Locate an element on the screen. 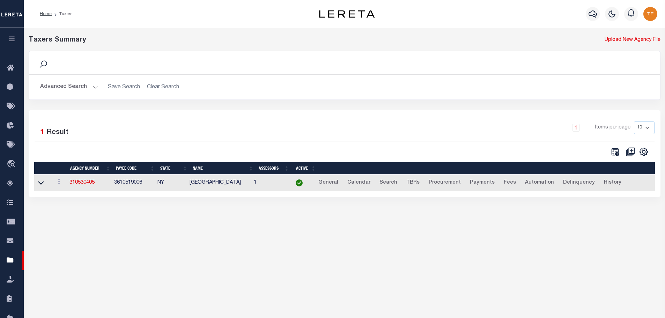 The height and width of the screenshot is (318, 665). th: &nbsp; is located at coordinates (486, 168).